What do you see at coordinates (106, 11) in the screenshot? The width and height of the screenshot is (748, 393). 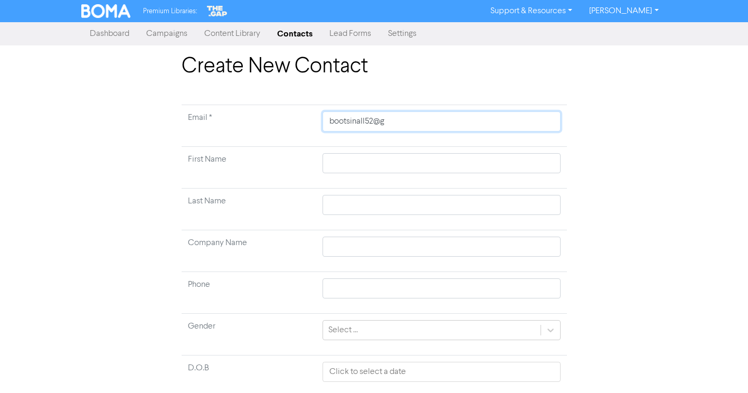 I see `img: BOMA Logo` at bounding box center [106, 11].